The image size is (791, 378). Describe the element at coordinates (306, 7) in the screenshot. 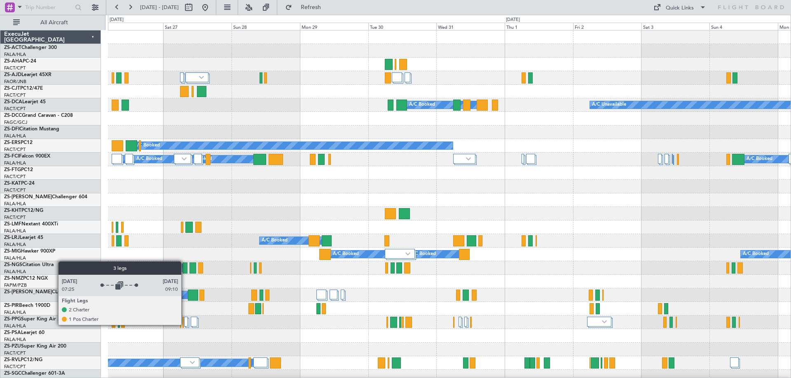

I see `button: Refresh` at that location.